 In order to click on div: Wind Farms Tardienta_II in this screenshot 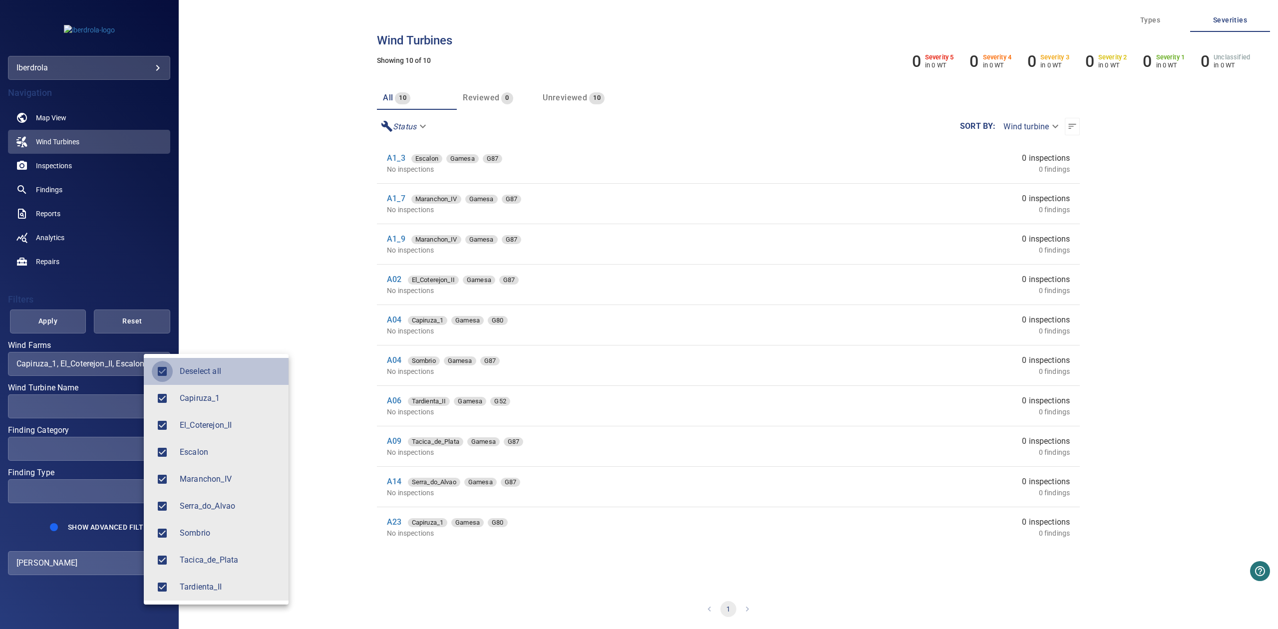, I will do `click(230, 587)`.